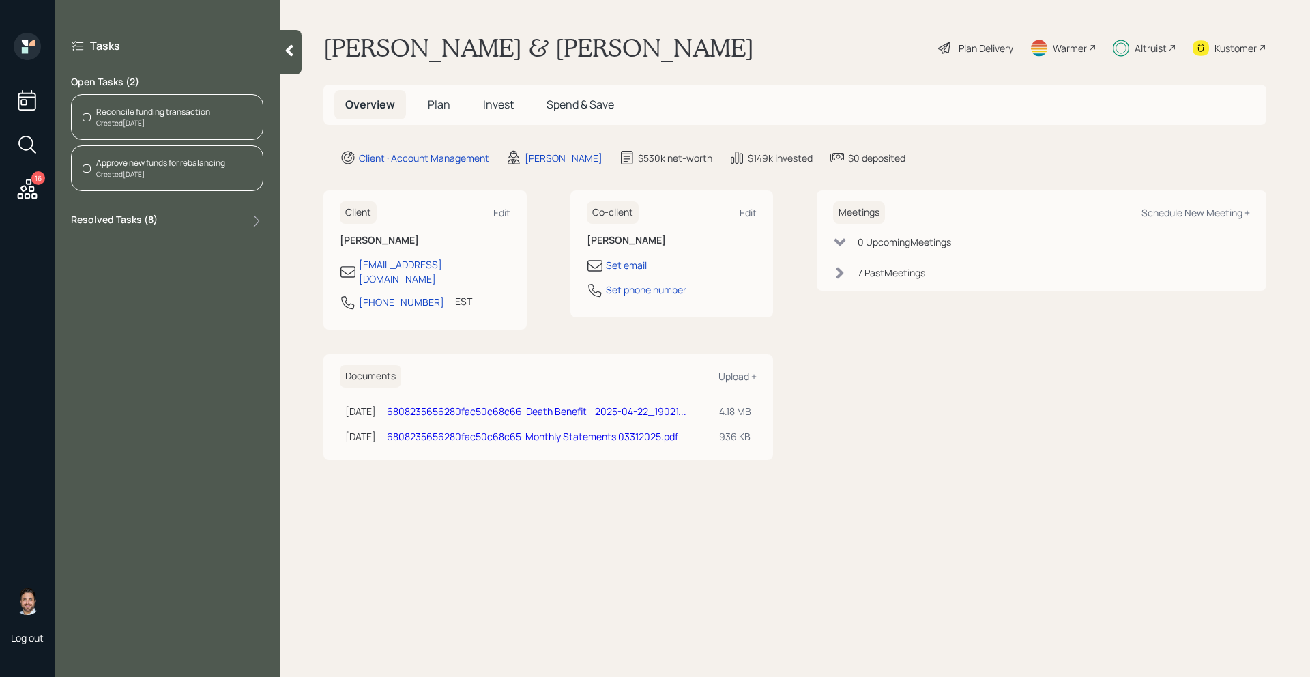 The image size is (1310, 677). What do you see at coordinates (27, 637) in the screenshot?
I see `div: Log out` at bounding box center [27, 637].